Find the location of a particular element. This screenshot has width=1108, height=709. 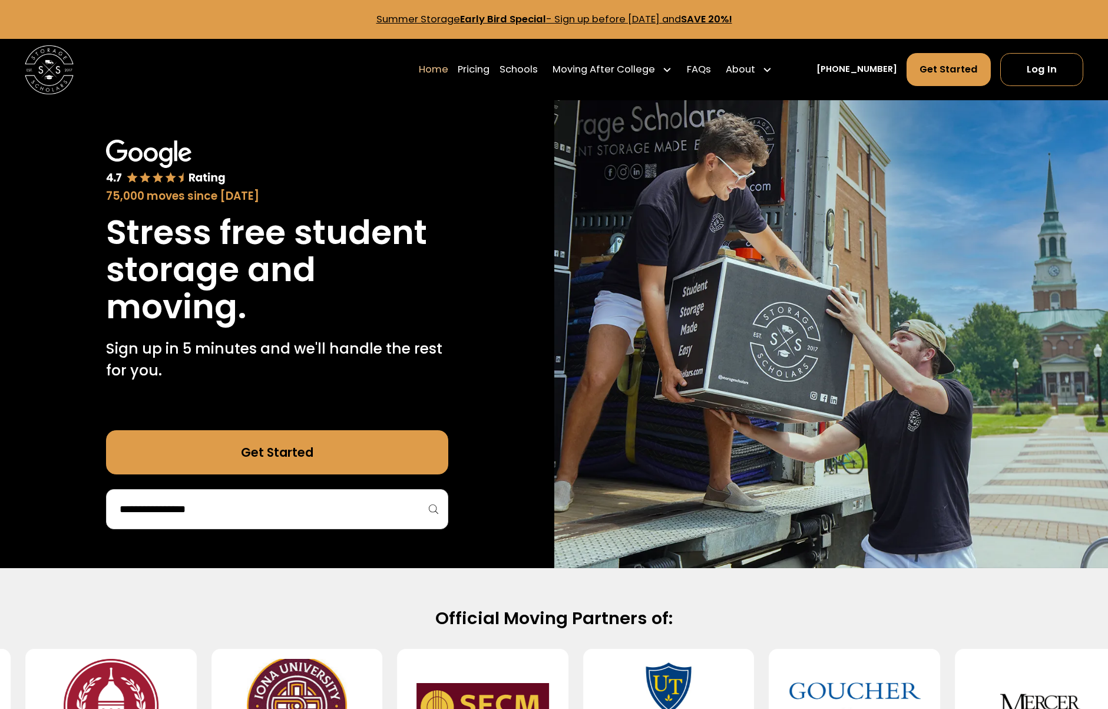

h2: Official Moving Partners of: is located at coordinates (554, 618).